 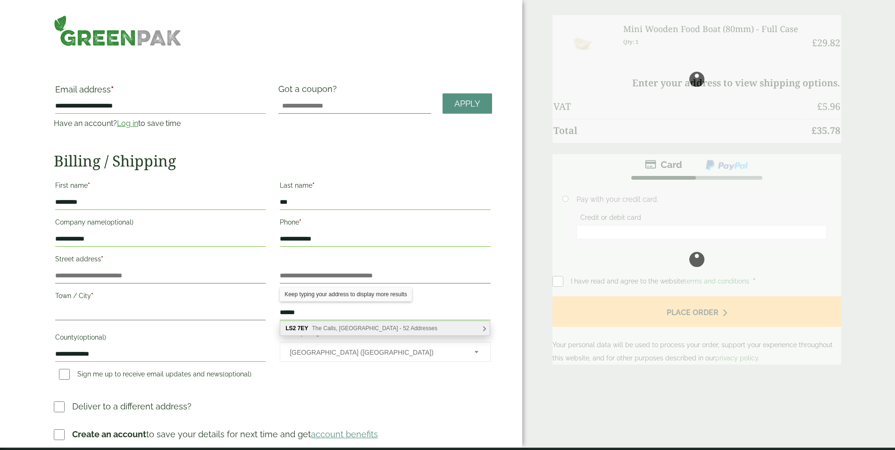 What do you see at coordinates (375, 352) in the screenshot?
I see `span: United Kingdom (UK)` at bounding box center [375, 352].